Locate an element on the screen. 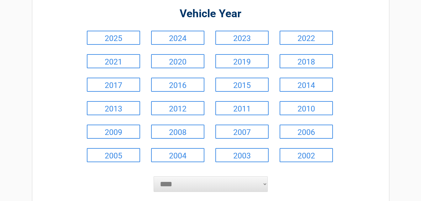 This screenshot has width=421, height=201. a: 2010 is located at coordinates (306, 108).